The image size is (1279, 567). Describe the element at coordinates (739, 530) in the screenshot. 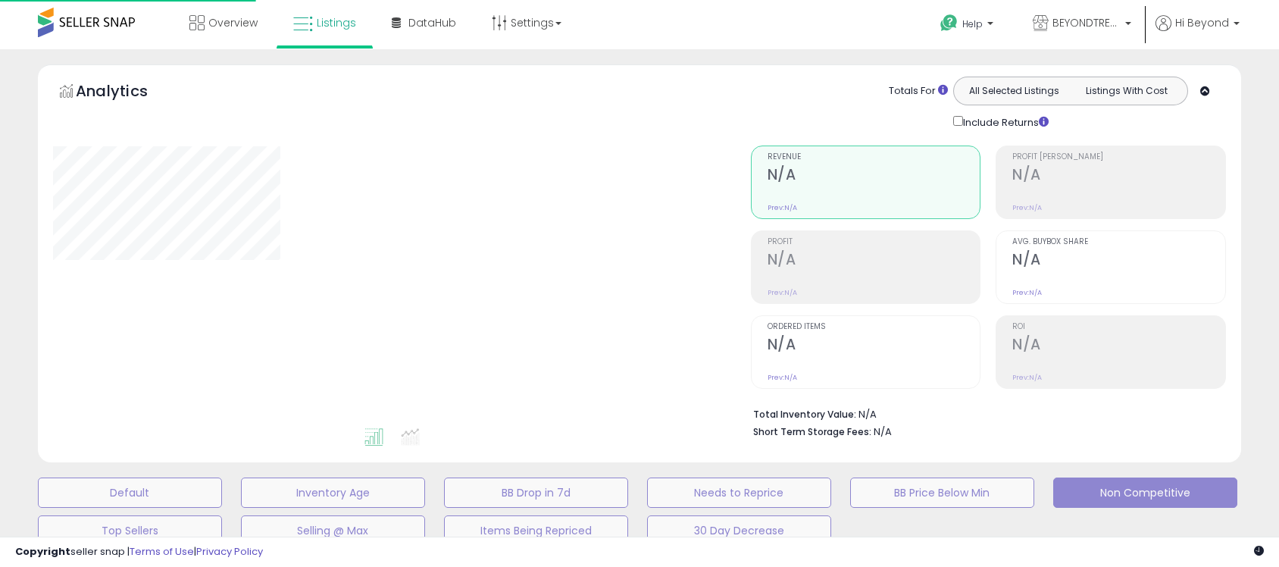

I see `button: 30 Day Decrease` at that location.